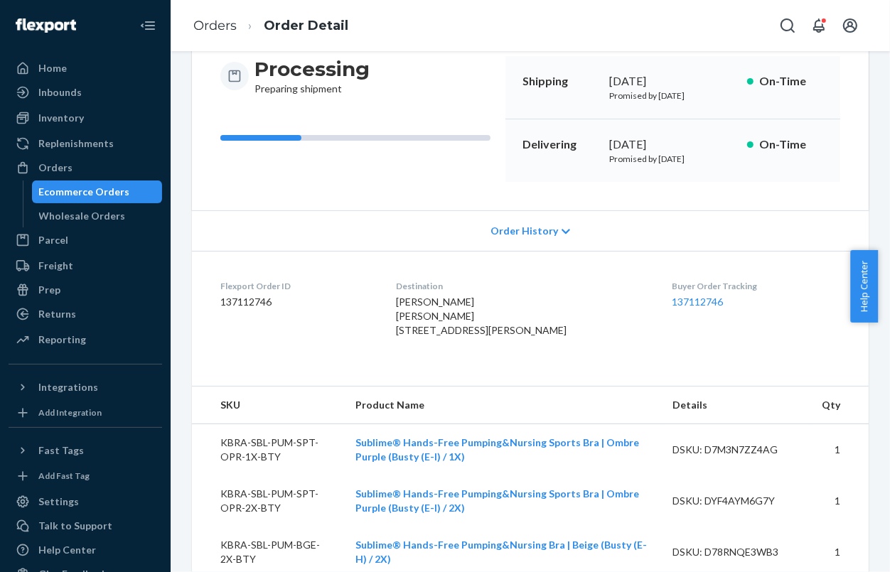 This screenshot has width=890, height=572. I want to click on th: Qty, so click(839, 405).